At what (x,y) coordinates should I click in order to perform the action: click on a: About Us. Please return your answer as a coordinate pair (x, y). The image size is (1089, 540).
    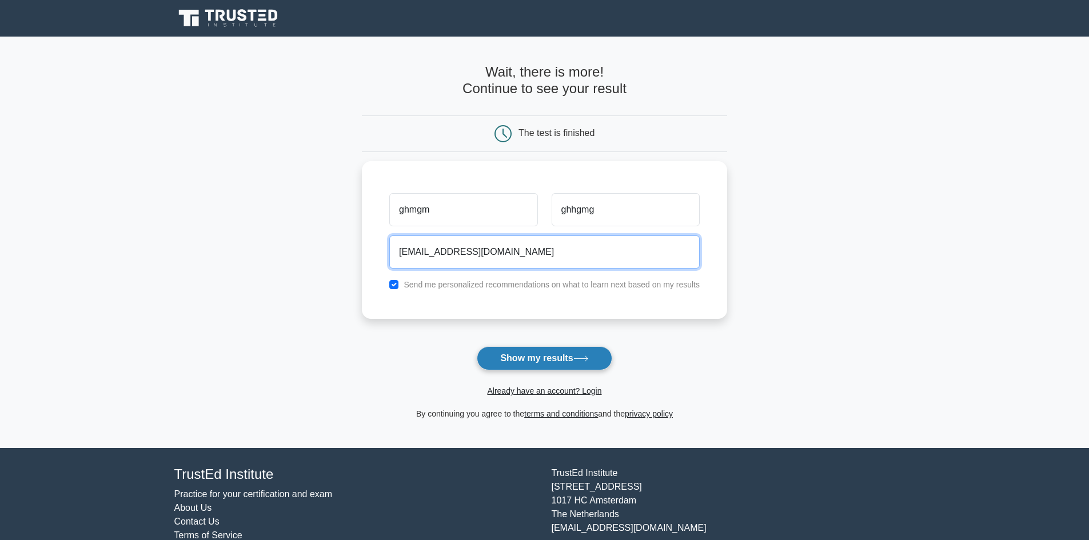
    Looking at the image, I should click on (193, 508).